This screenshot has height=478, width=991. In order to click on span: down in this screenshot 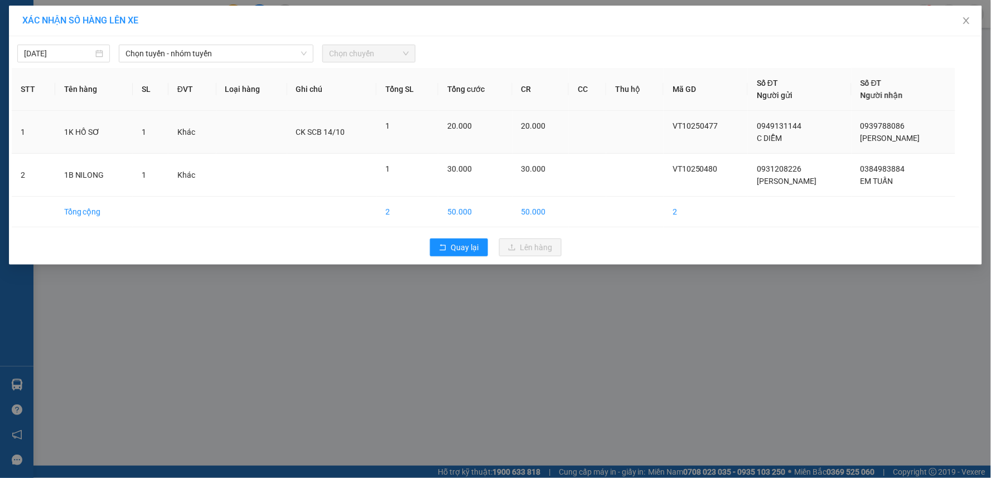, I will do `click(304, 54)`.